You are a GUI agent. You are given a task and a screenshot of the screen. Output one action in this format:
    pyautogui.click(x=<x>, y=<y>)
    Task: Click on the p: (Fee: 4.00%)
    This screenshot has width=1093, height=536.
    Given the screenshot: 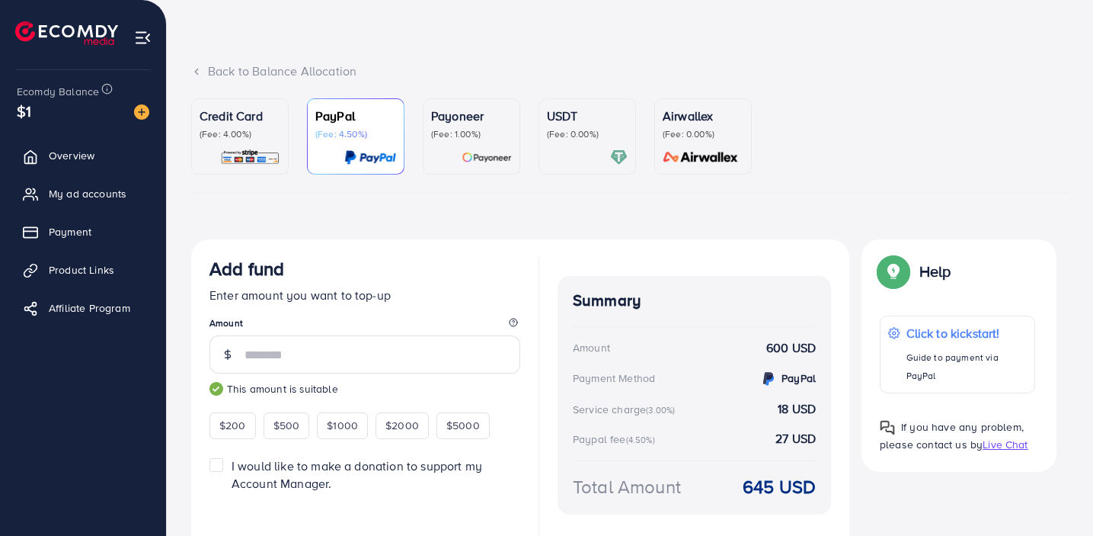 What is the action you would take?
    pyautogui.click(x=240, y=134)
    